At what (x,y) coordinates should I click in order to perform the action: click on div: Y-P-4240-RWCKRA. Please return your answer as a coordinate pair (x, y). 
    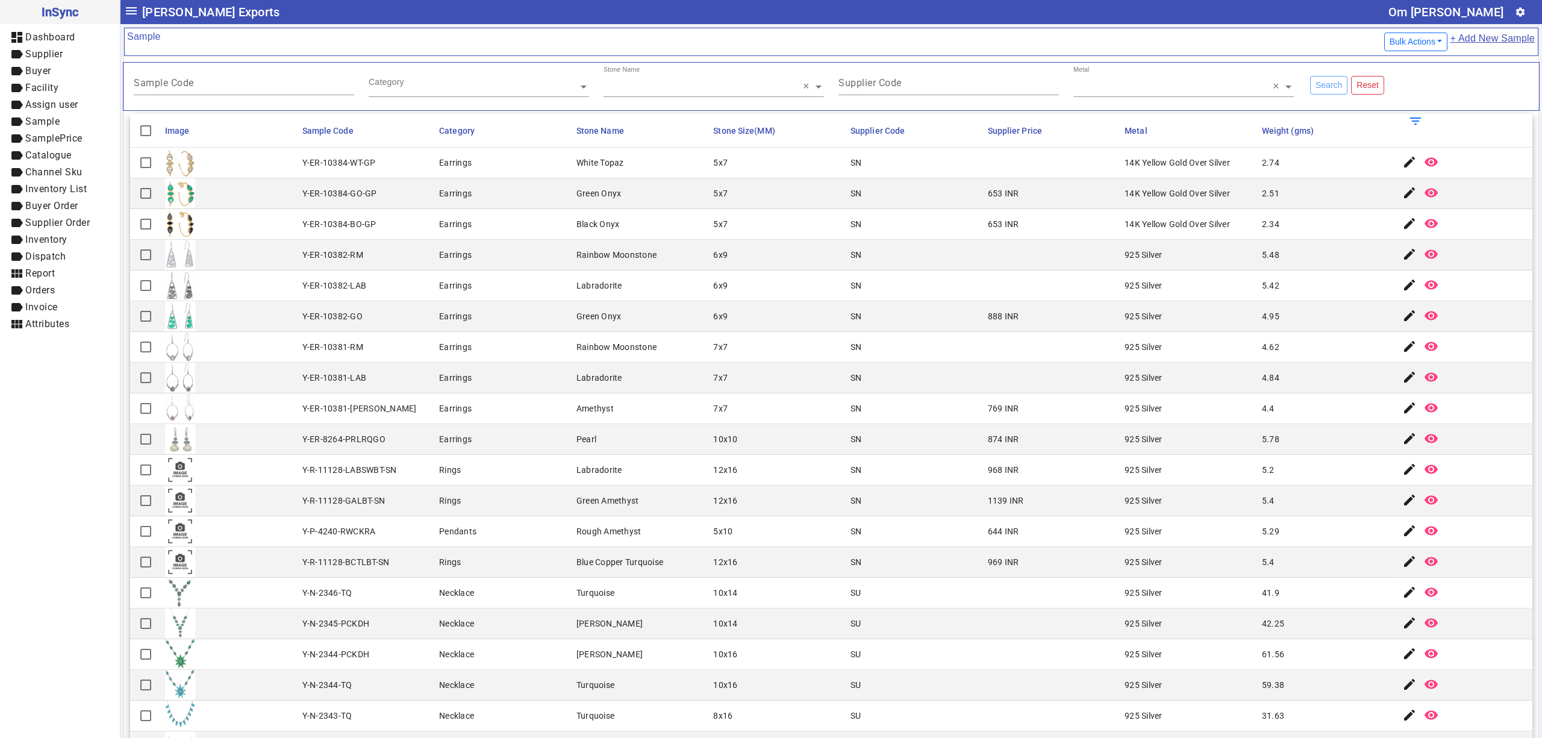
    Looking at the image, I should click on (339, 531).